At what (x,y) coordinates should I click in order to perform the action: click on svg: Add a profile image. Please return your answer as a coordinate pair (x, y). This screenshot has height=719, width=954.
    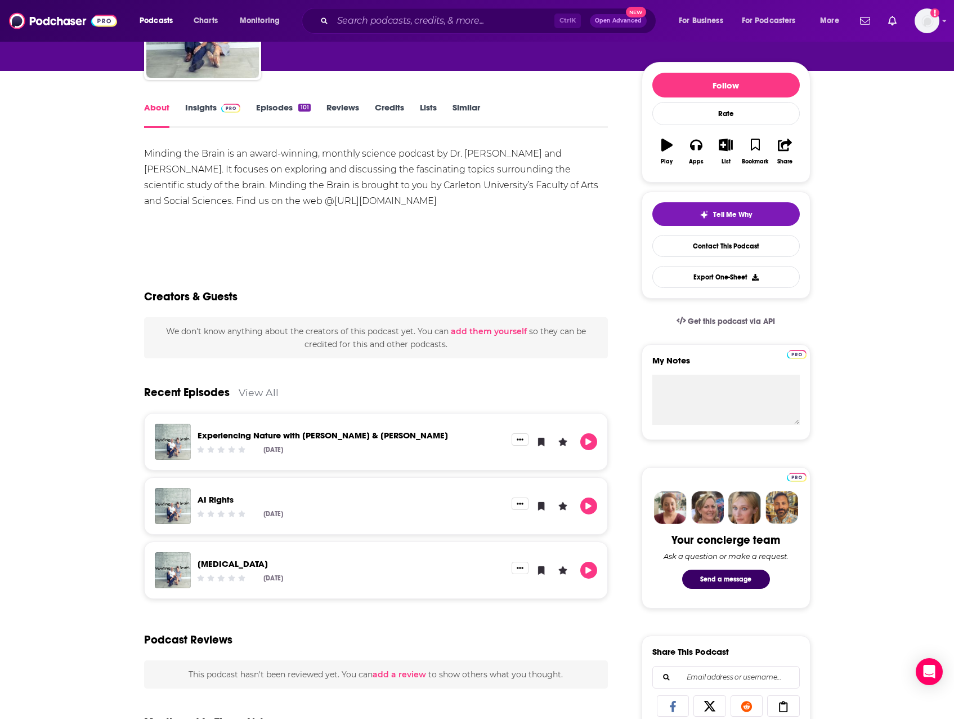
    Looking at the image, I should click on (935, 13).